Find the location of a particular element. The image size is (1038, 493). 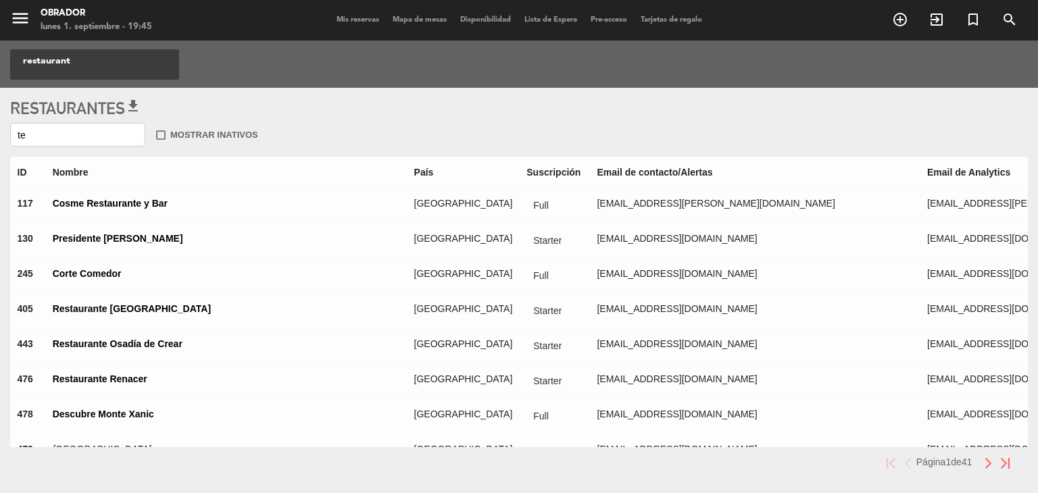

th: 405 is located at coordinates (28, 312).